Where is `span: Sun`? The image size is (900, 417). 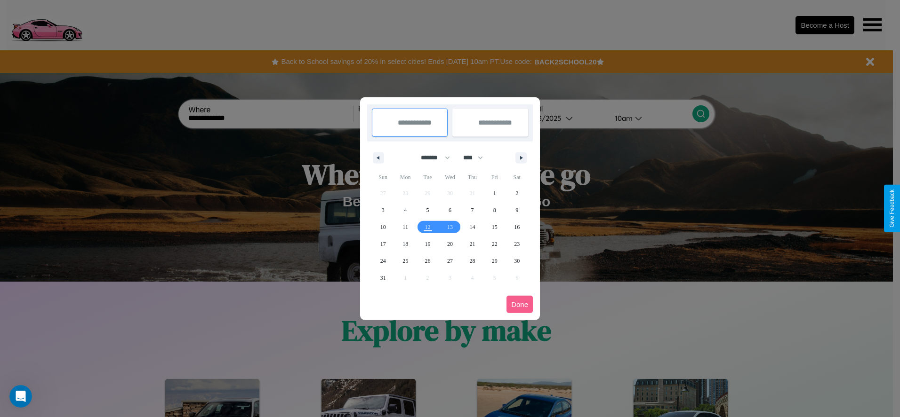
span: Sun is located at coordinates (383, 177).